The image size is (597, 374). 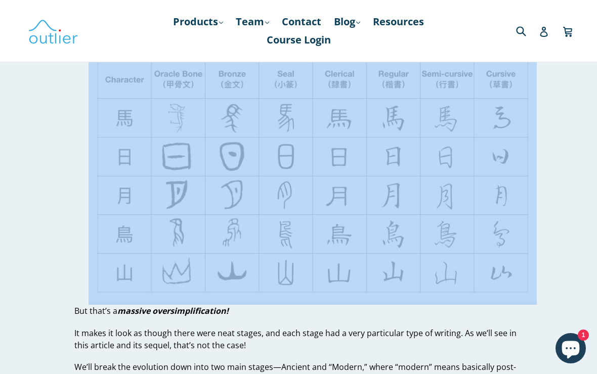 I want to click on a: Course Login, so click(x=298, y=40).